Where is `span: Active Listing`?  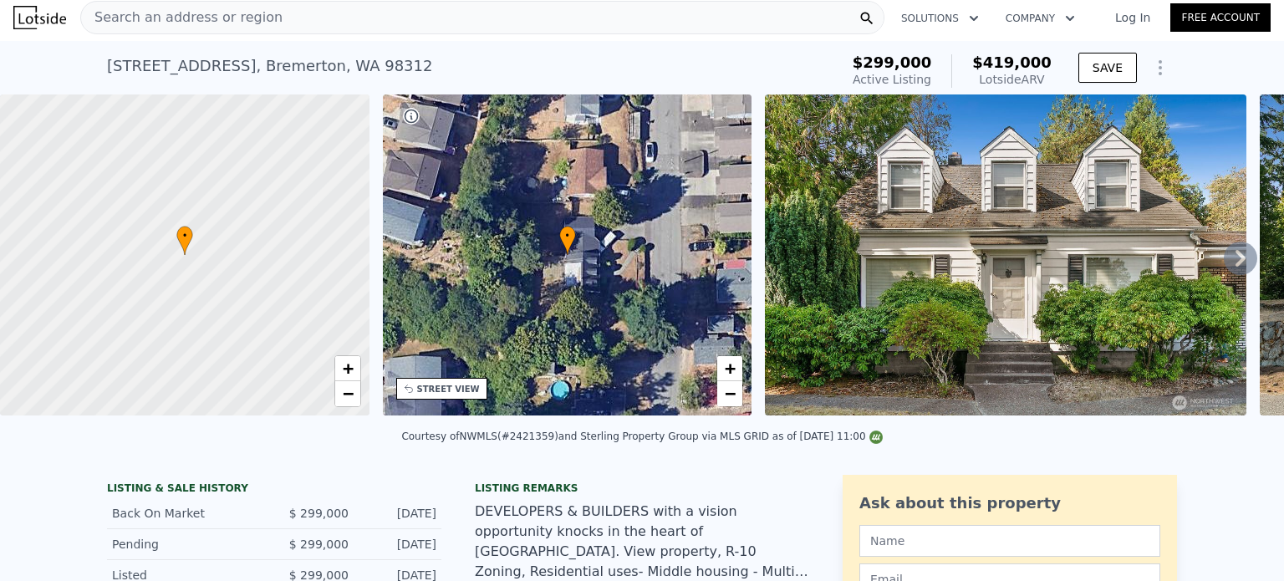
span: Active Listing is located at coordinates (892, 79).